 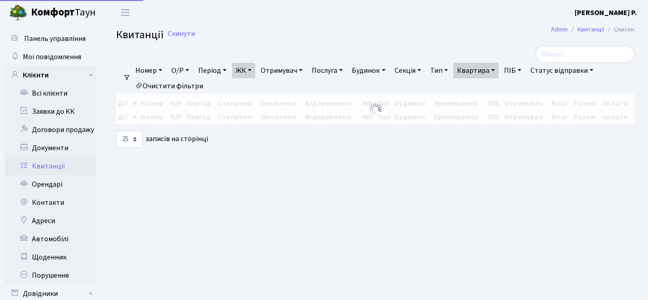 I want to click on nav: breadcrumb, so click(x=592, y=30).